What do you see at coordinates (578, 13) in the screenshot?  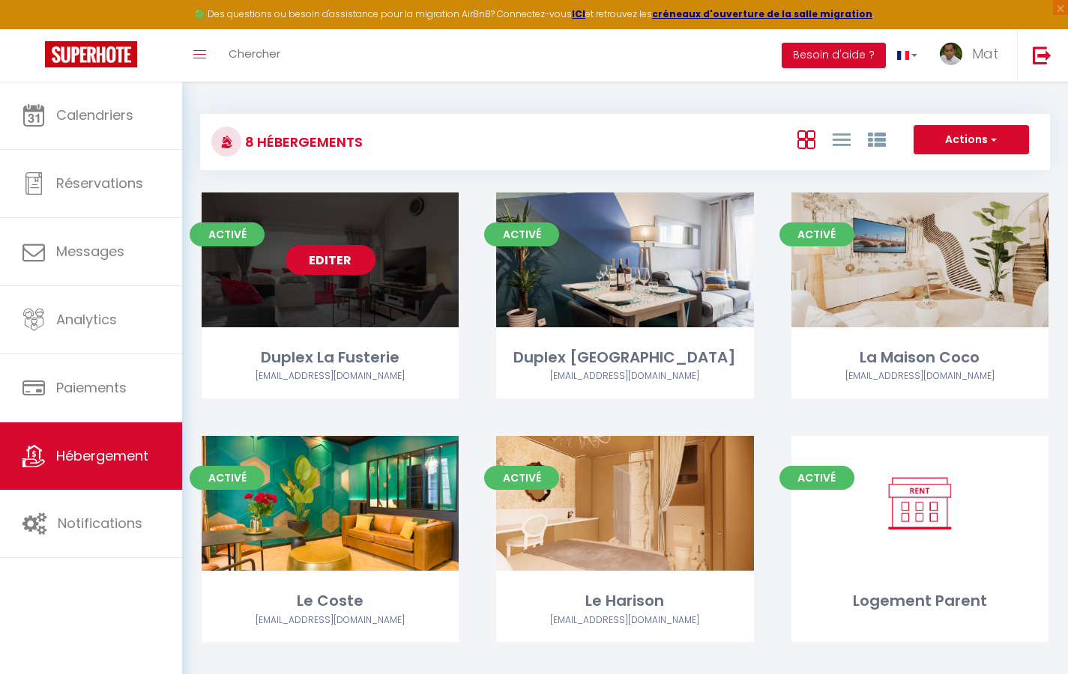 I see `a: ICI` at bounding box center [578, 13].